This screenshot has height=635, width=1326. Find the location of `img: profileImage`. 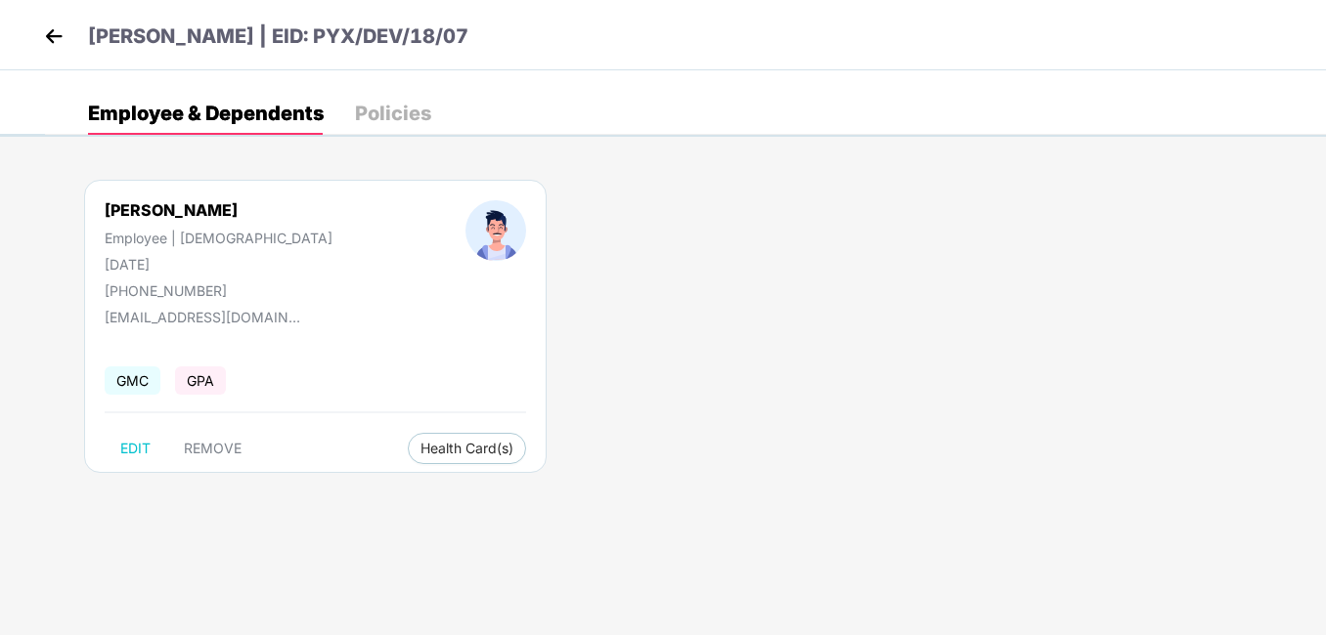

img: profileImage is located at coordinates (496, 231).